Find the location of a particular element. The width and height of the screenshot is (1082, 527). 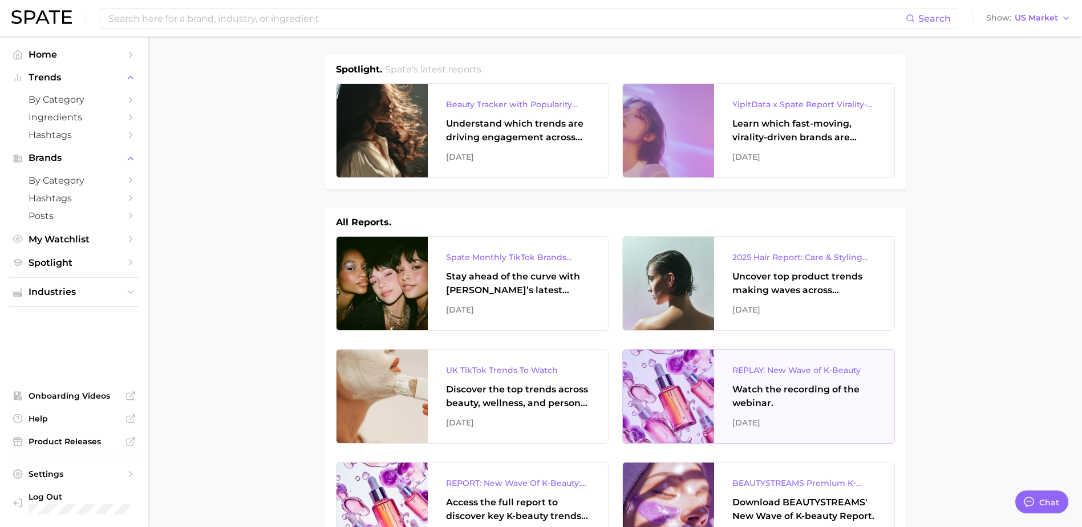

div: BEAUTYSTREAMS Premium K-beauty Trends Report is located at coordinates (804, 483).